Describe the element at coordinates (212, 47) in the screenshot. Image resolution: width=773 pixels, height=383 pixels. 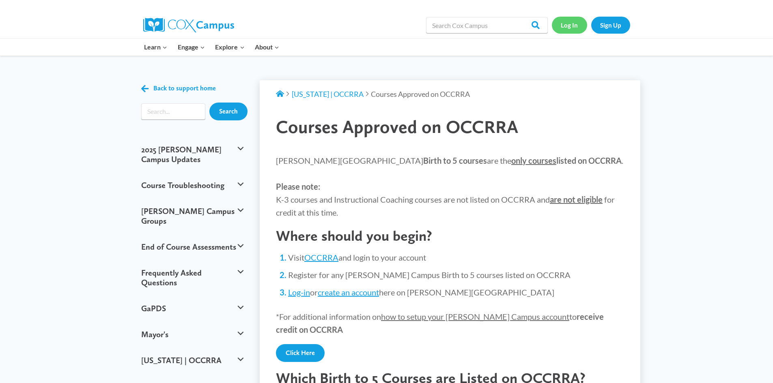
I see `nav: Primary Navigation` at that location.